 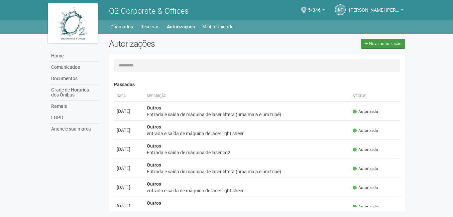 What do you see at coordinates (316, 11) in the screenshot?
I see `a: 5/346` at bounding box center [316, 11].